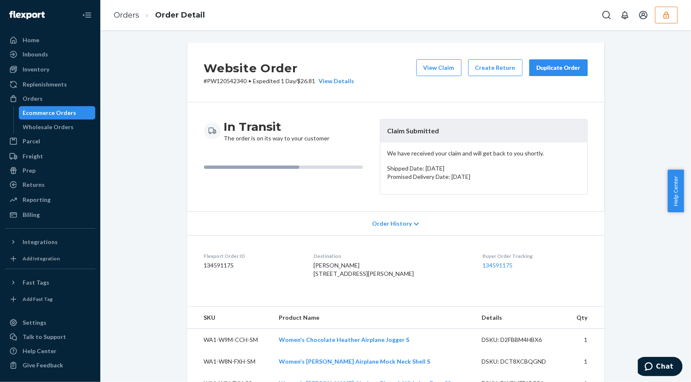  I want to click on div: Billing, so click(31, 215).